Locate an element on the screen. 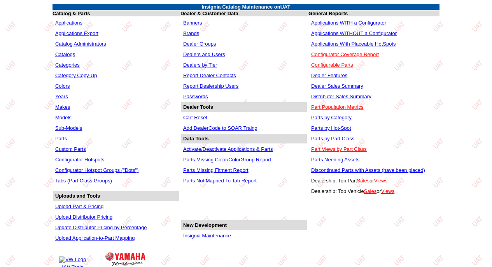 The image size is (492, 267). b: Catalog & Parts is located at coordinates (71, 13).